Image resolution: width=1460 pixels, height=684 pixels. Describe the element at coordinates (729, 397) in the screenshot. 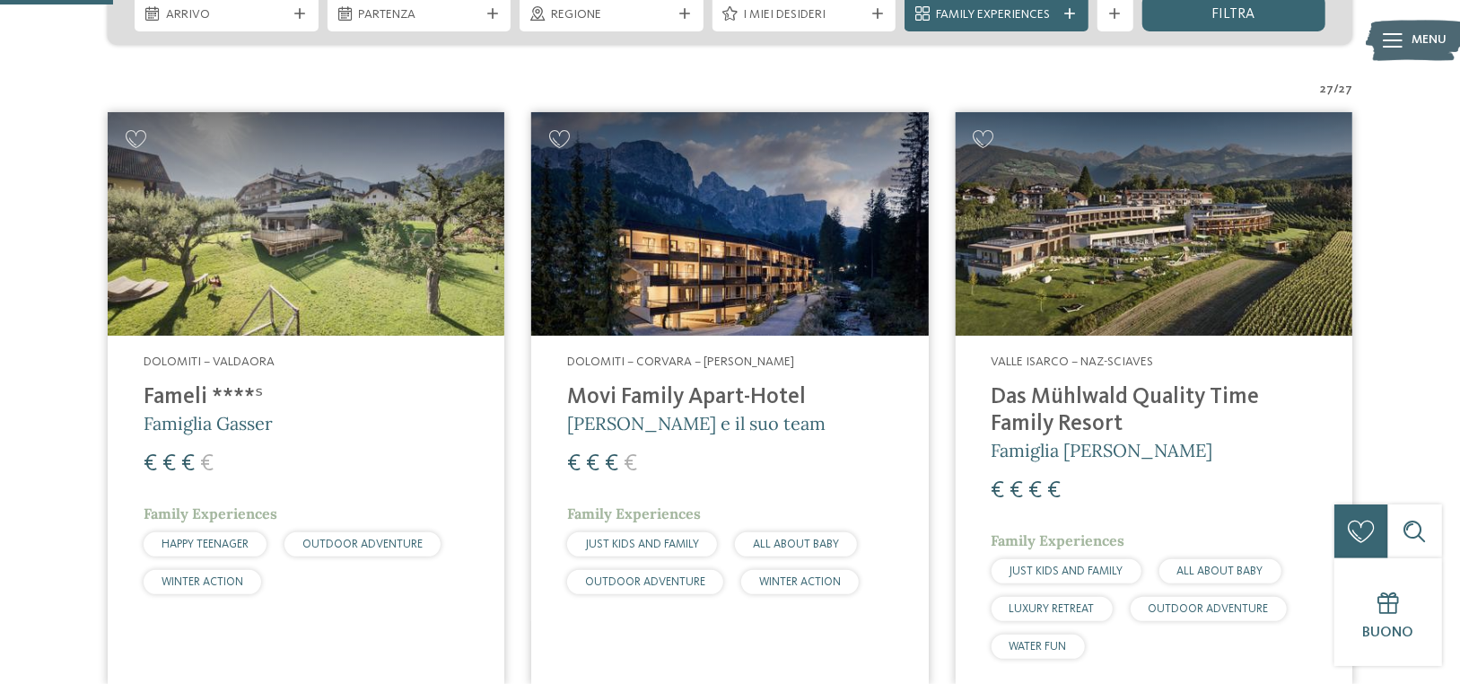

I see `h4: Movi Family Apart-Hotel` at that location.